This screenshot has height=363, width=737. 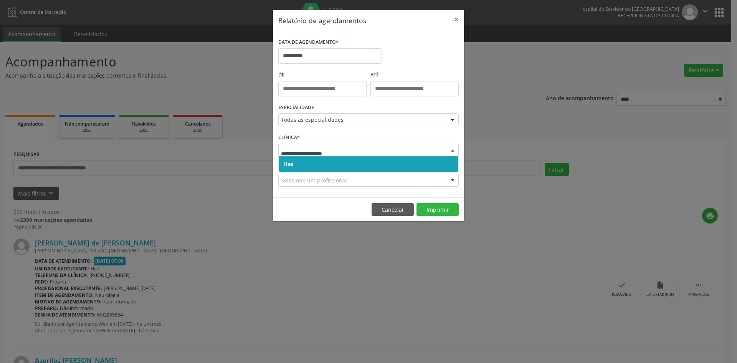 I want to click on button: Close, so click(x=456, y=19).